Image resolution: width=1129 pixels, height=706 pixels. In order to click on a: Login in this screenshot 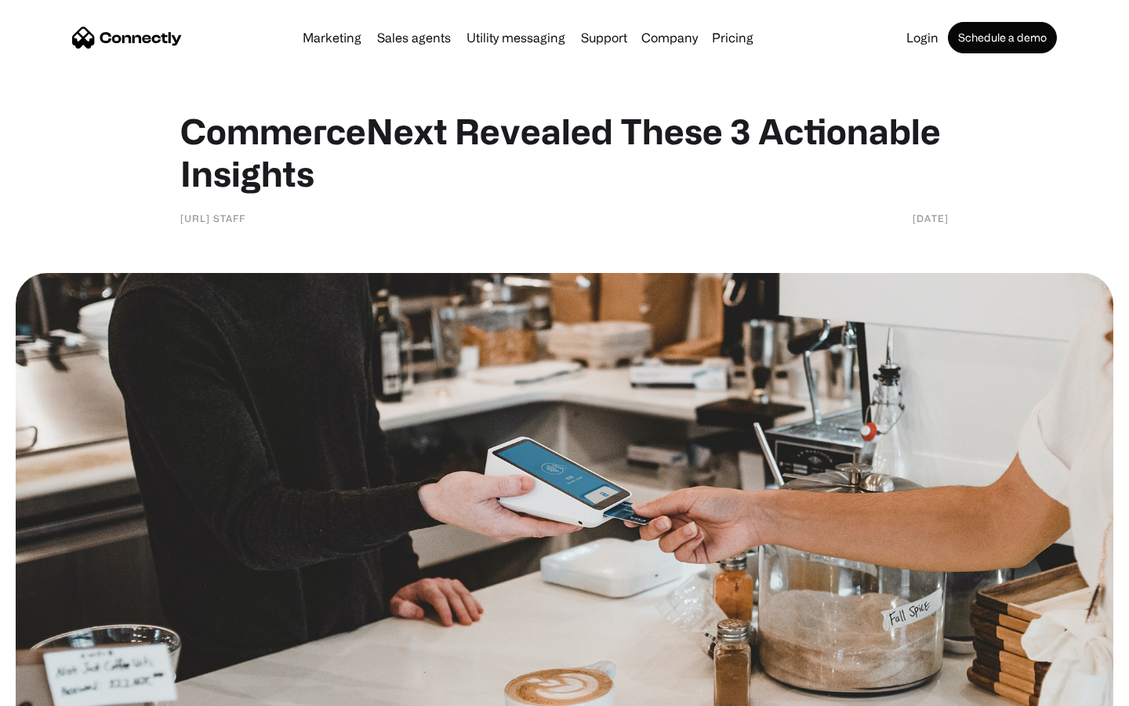, I will do `click(922, 38)`.